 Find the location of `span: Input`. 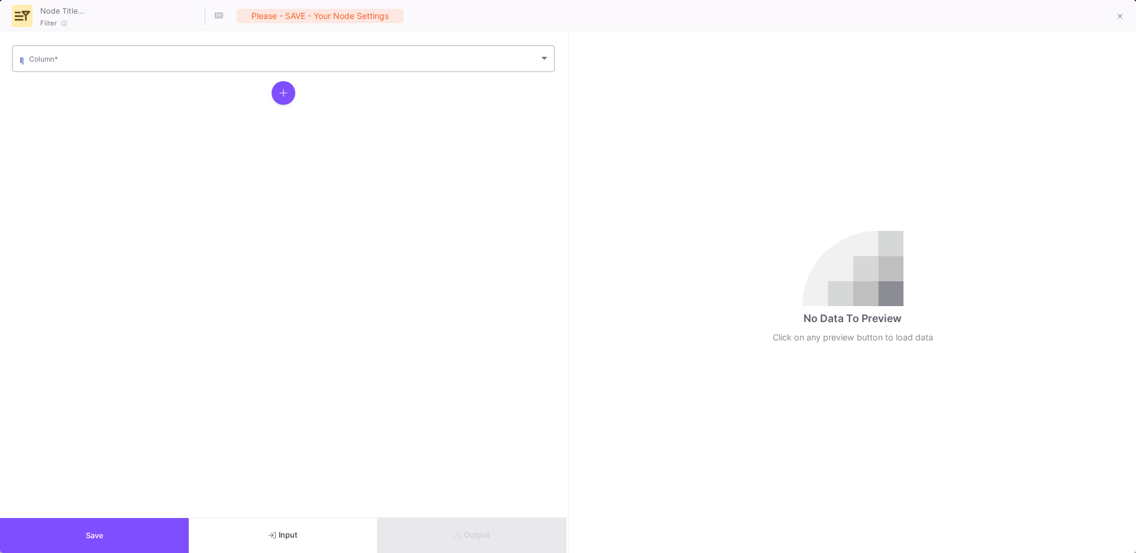

span: Input is located at coordinates (283, 534).